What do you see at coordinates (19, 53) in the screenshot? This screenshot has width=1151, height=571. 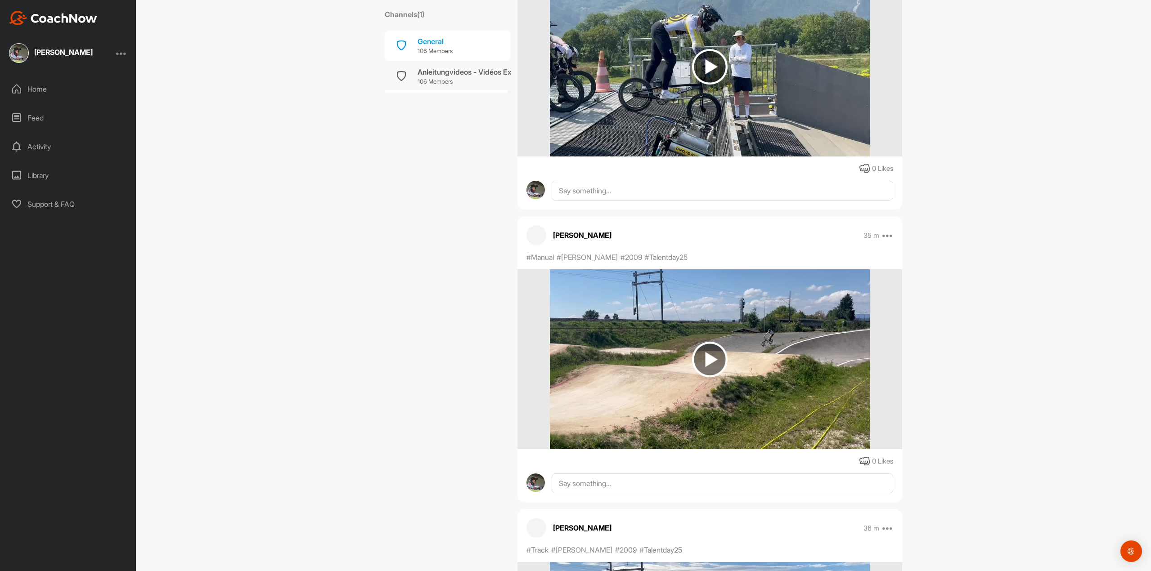 I see `img: square_456afec928a34105a949b56f605906da.jpg` at bounding box center [19, 53].